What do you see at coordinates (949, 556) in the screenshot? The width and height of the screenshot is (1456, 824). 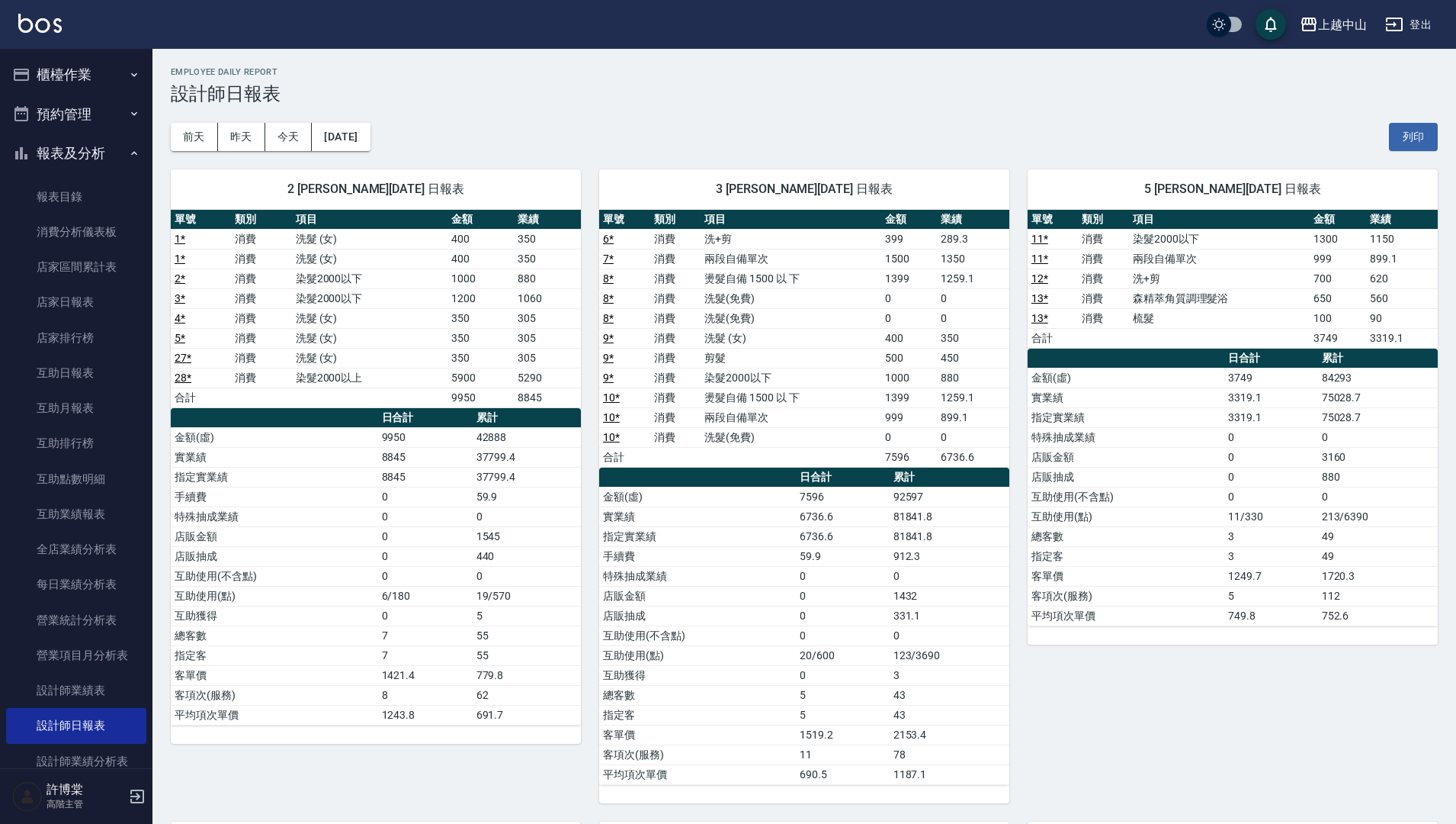 I see `td: 912.3` at bounding box center [949, 556].